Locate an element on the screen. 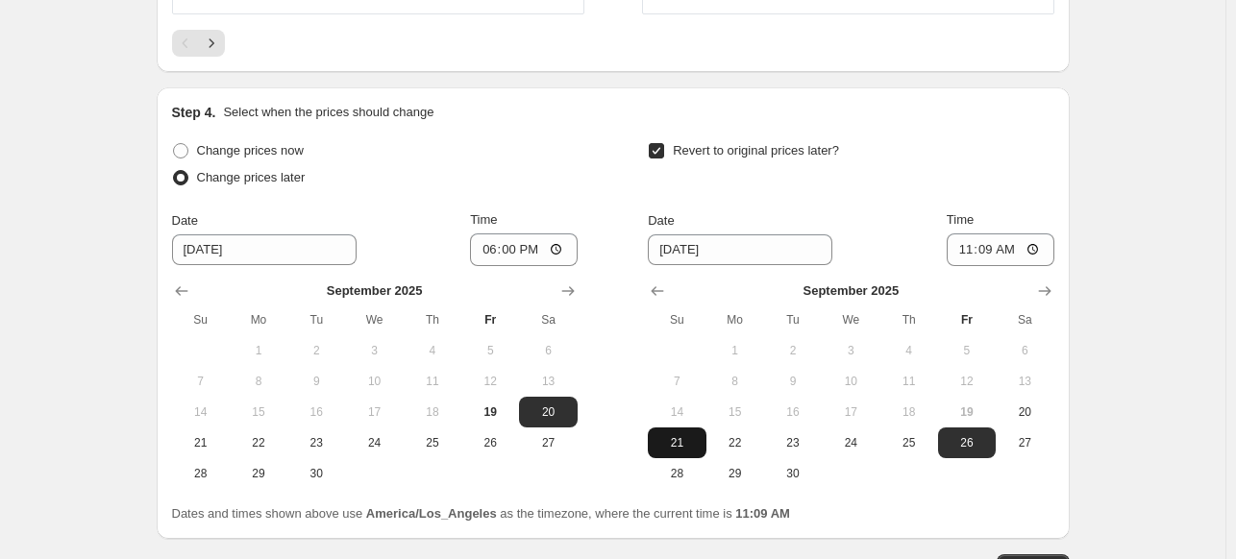 Image resolution: width=1236 pixels, height=559 pixels. button: Thursday September 4 2025 is located at coordinates (433, 351).